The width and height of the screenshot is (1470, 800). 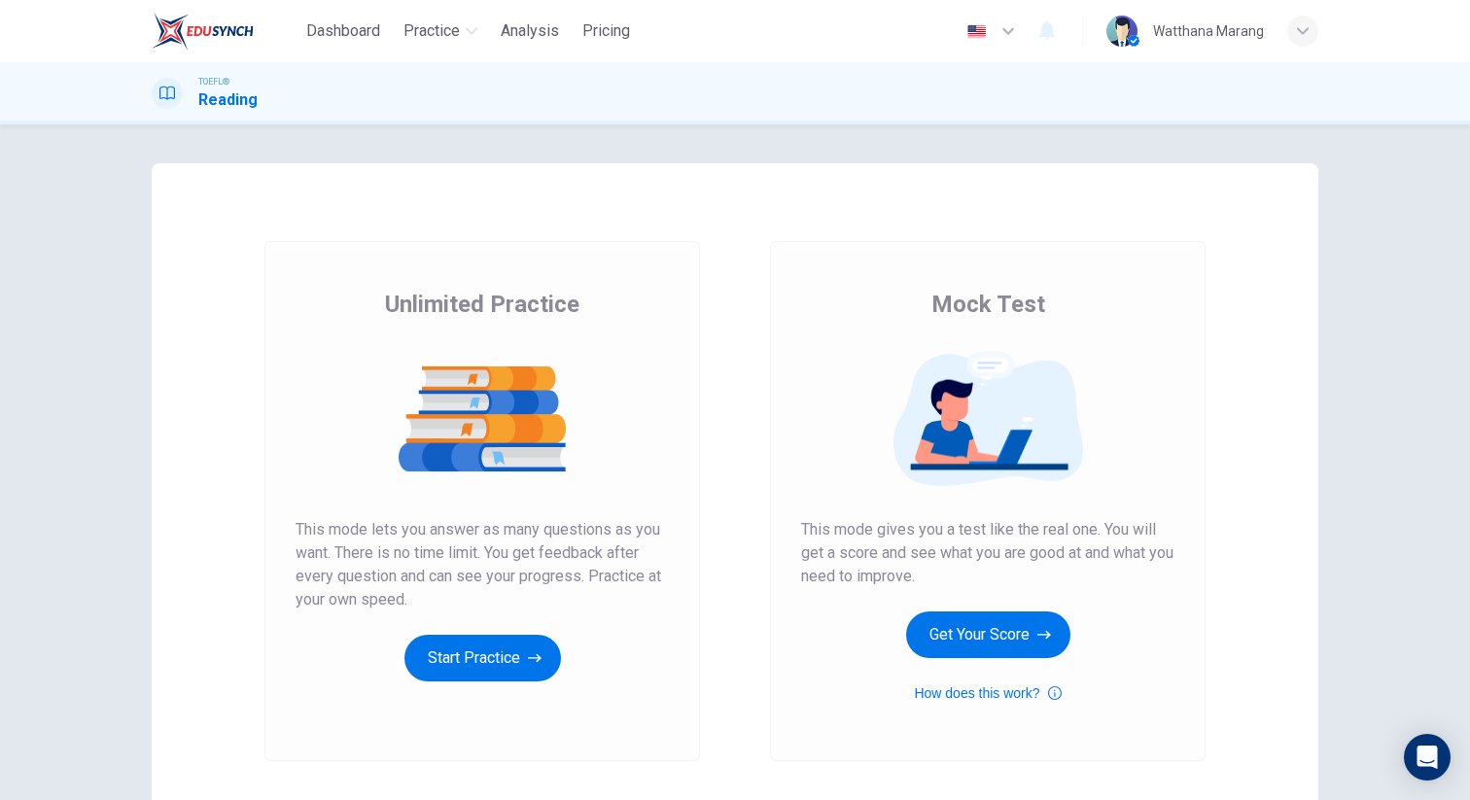 I want to click on button: Pricing, so click(x=606, y=31).